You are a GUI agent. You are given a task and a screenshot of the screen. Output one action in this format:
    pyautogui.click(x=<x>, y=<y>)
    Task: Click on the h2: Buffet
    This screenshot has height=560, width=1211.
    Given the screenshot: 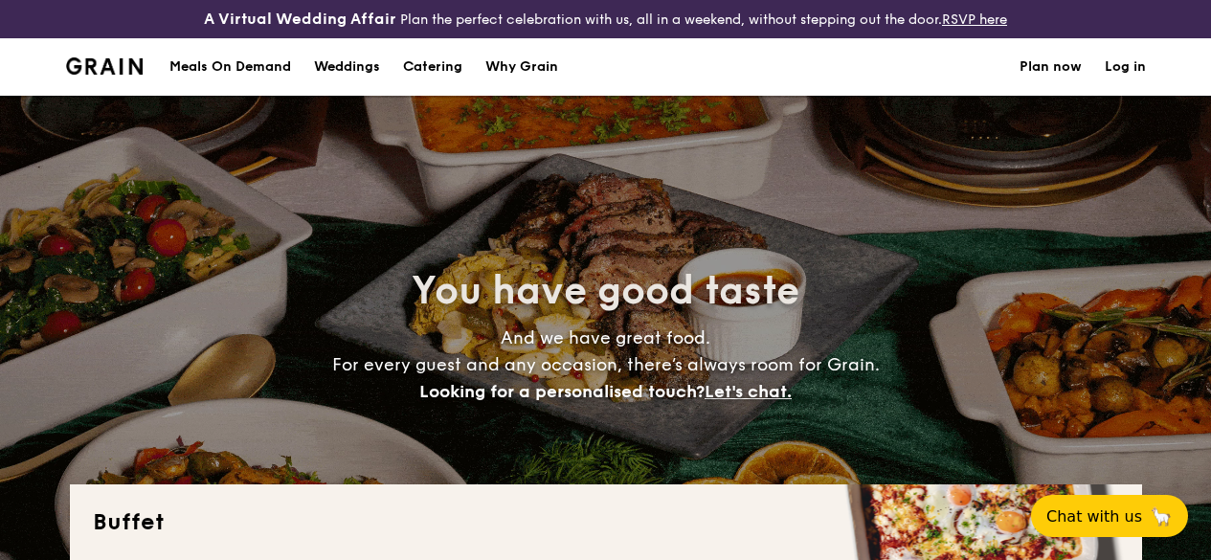 What is the action you would take?
    pyautogui.click(x=606, y=523)
    